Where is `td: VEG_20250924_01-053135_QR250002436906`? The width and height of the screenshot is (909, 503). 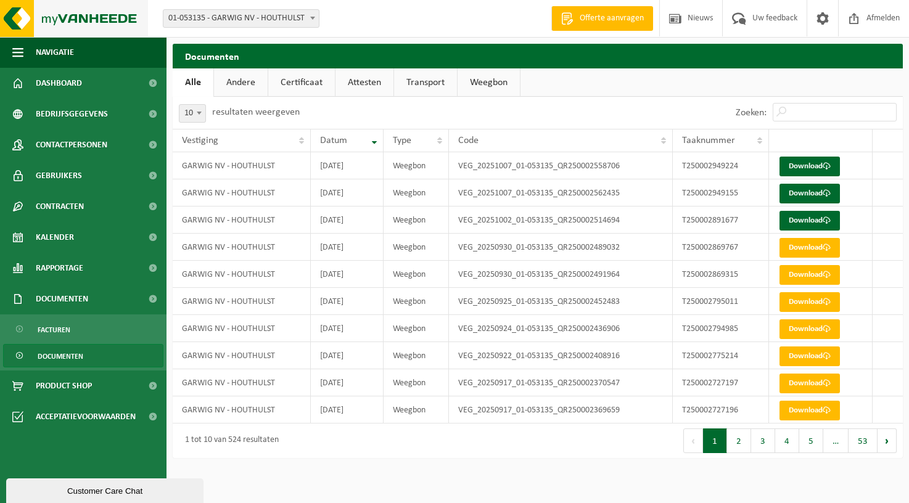
td: VEG_20250924_01-053135_QR250002436906 is located at coordinates (561, 329).